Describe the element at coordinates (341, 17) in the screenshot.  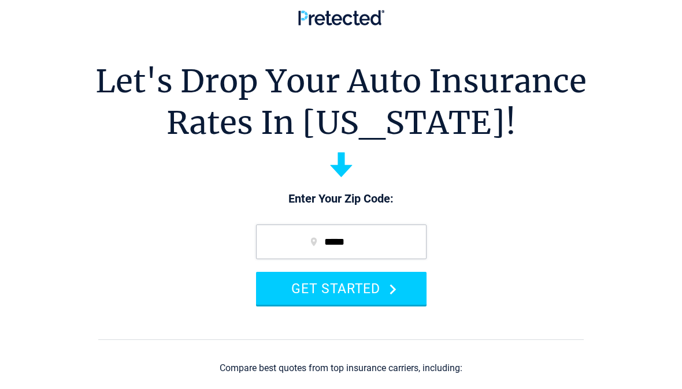
I see `img: Pretected Logo` at that location.